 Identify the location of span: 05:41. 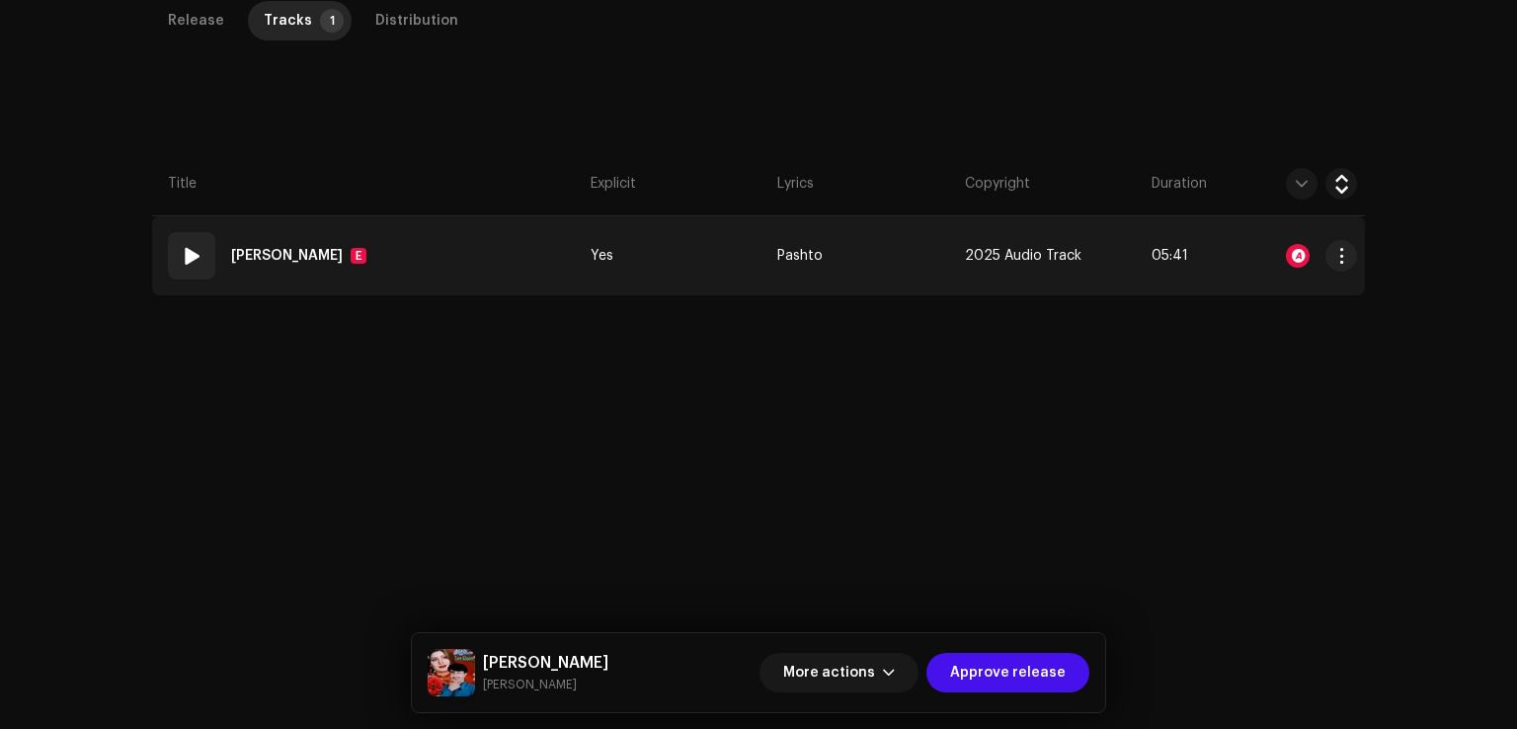
(1169, 256).